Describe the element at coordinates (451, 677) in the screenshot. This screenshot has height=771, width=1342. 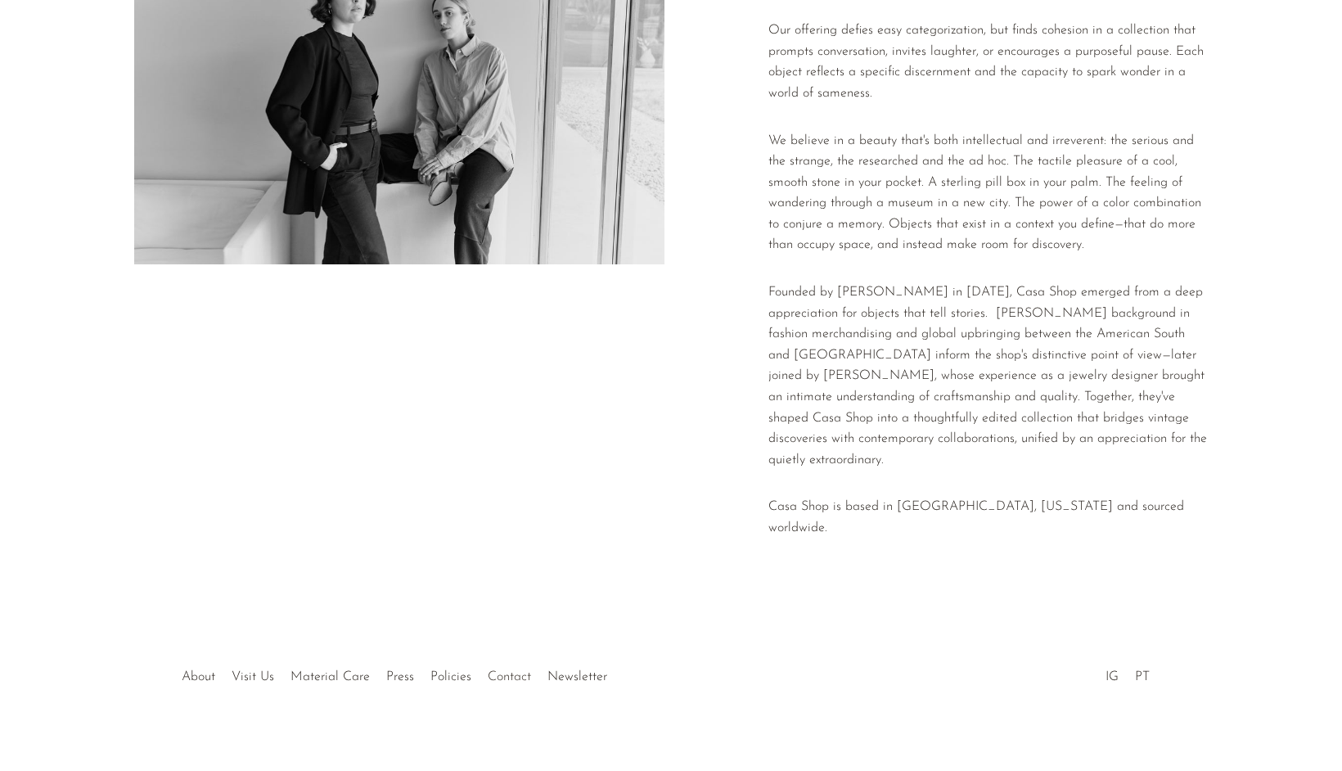
I see `a: Policies` at that location.